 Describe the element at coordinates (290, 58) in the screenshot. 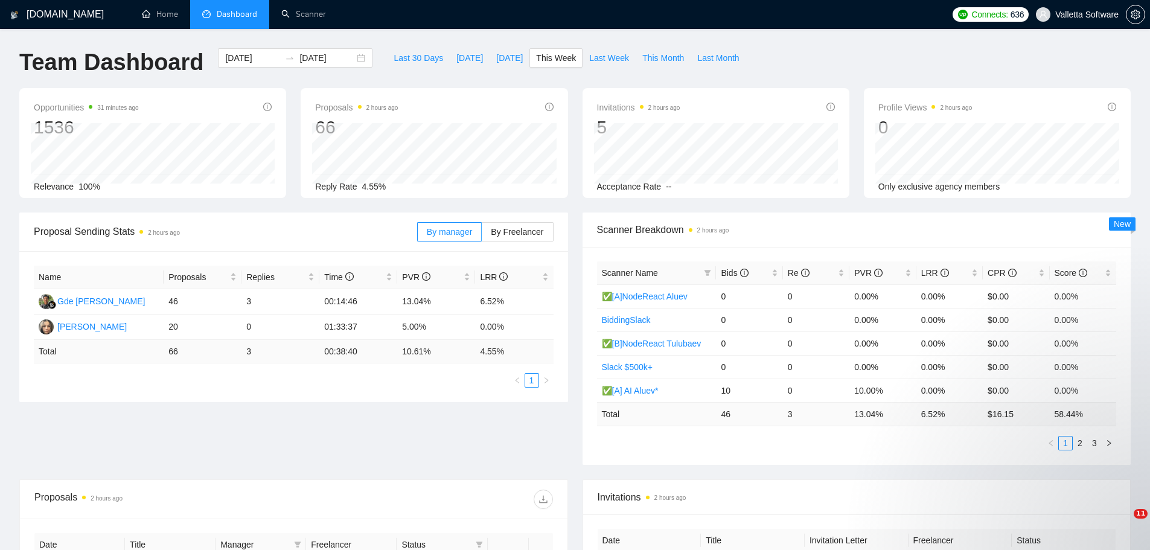

I see `span: to` at that location.